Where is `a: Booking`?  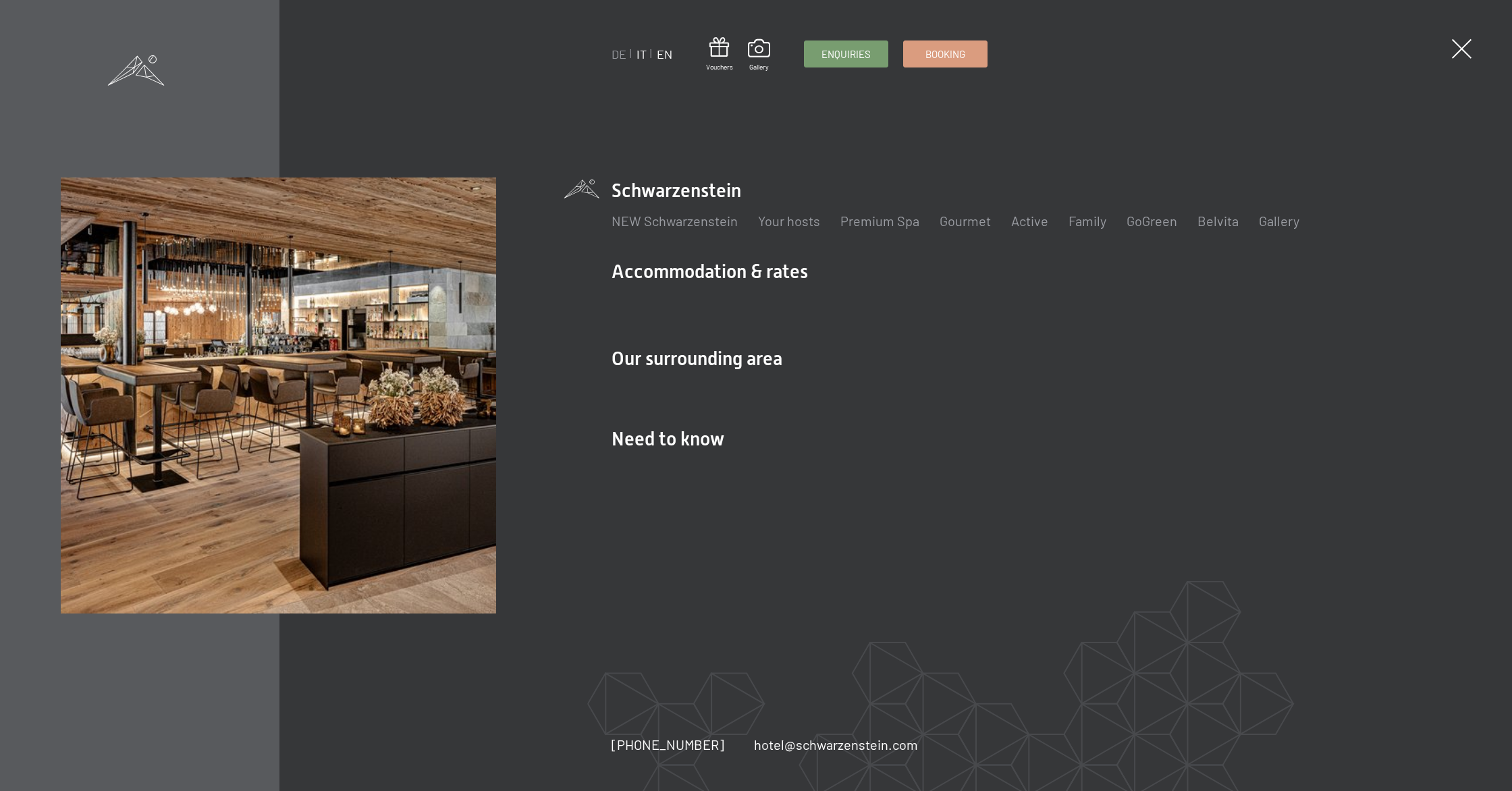
a: Booking is located at coordinates (945, 54).